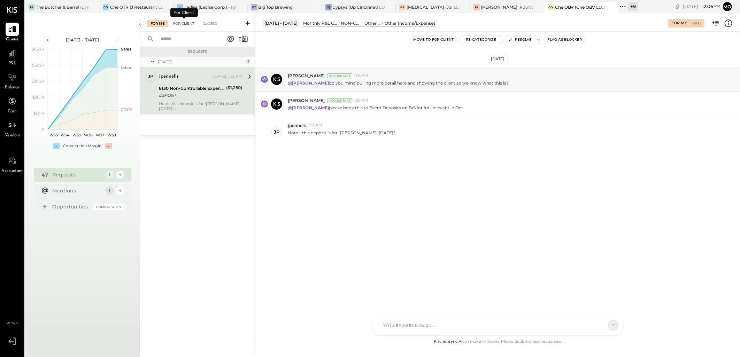  What do you see at coordinates (254, 7) in the screenshot?
I see `div: BT` at bounding box center [254, 7].